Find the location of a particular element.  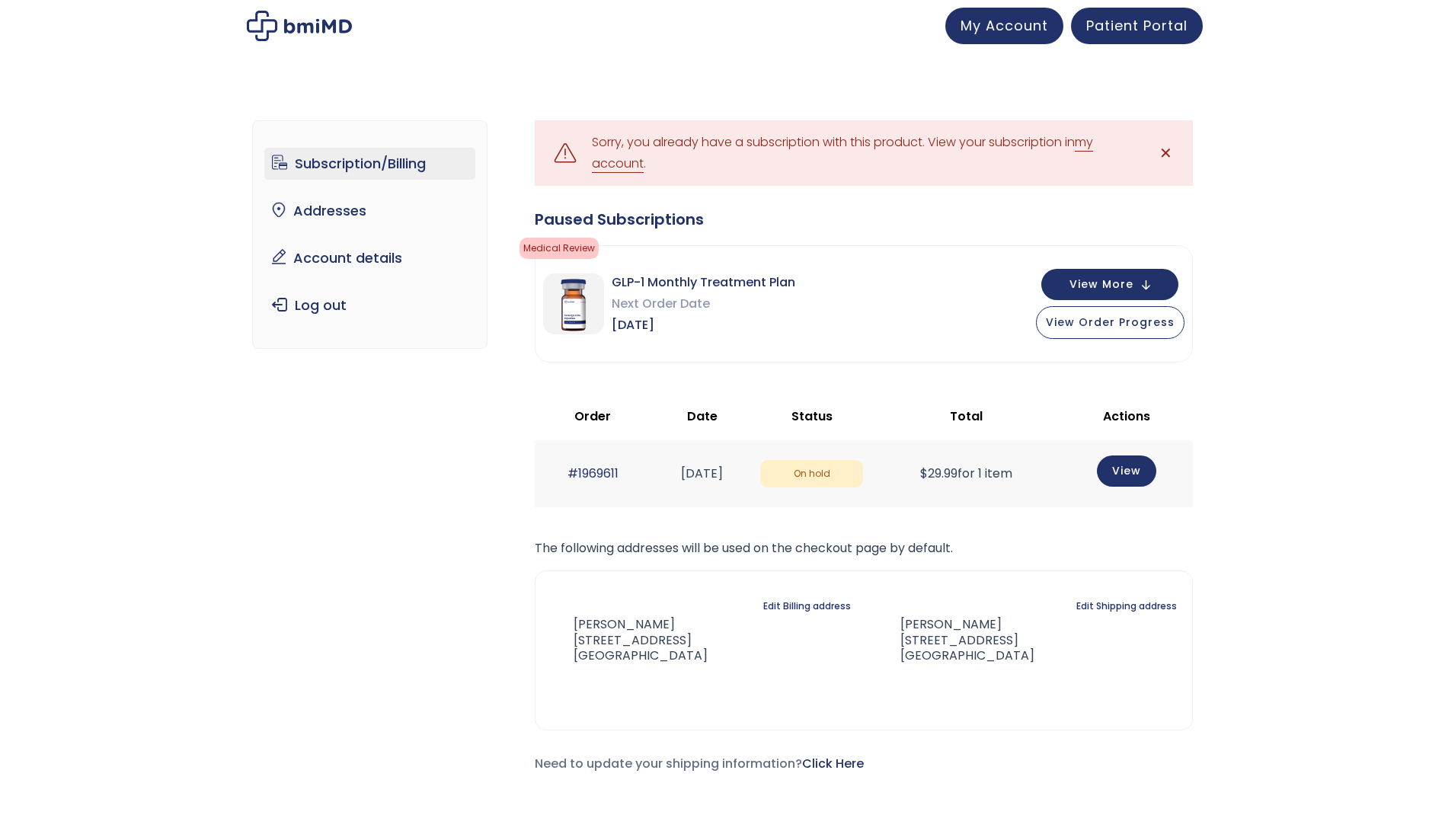

span: Need to update your shipping information? is located at coordinates (699, 763).